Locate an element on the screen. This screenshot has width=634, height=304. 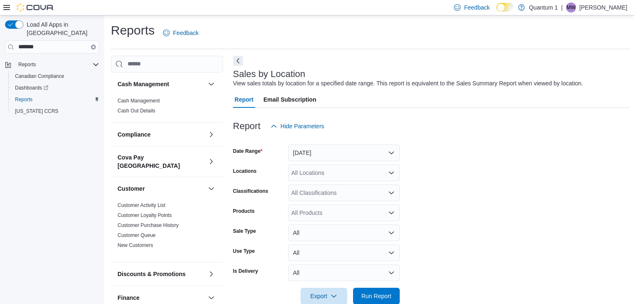
span: Cash Management is located at coordinates (138, 101).